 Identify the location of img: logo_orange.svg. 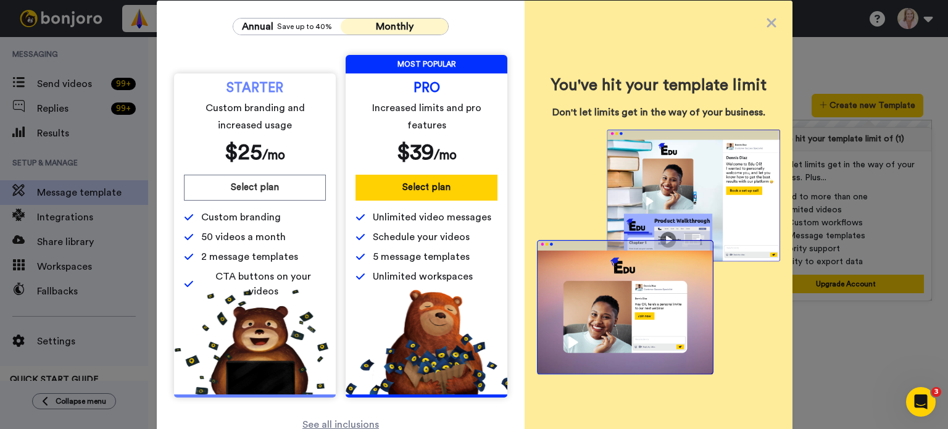
(25, 25).